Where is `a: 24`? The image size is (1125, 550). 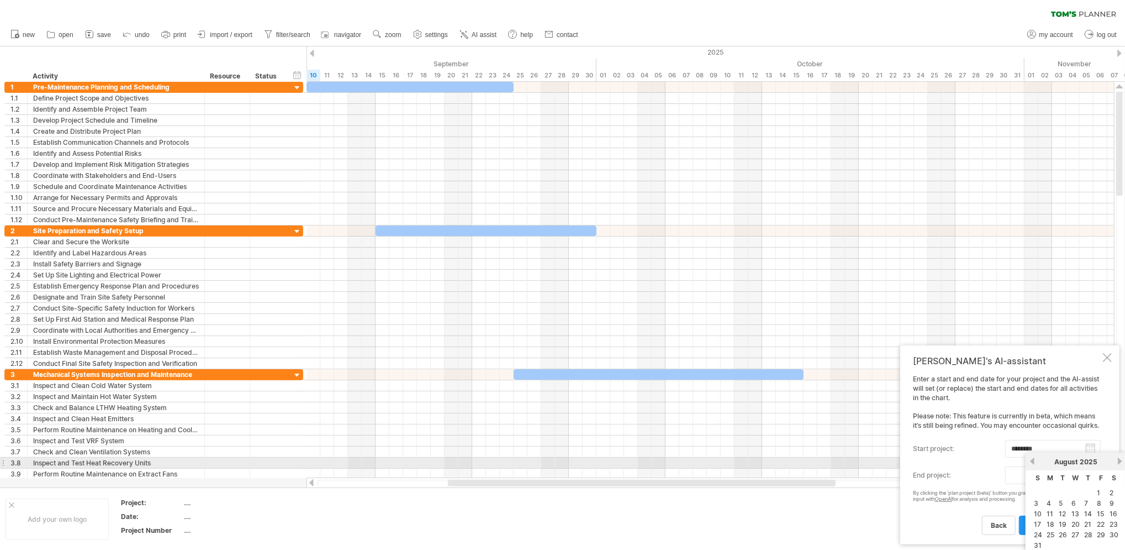 a: 24 is located at coordinates (1038, 534).